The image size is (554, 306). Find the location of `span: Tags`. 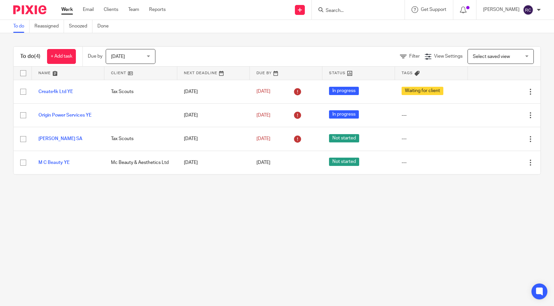

span: Tags is located at coordinates (407, 73).